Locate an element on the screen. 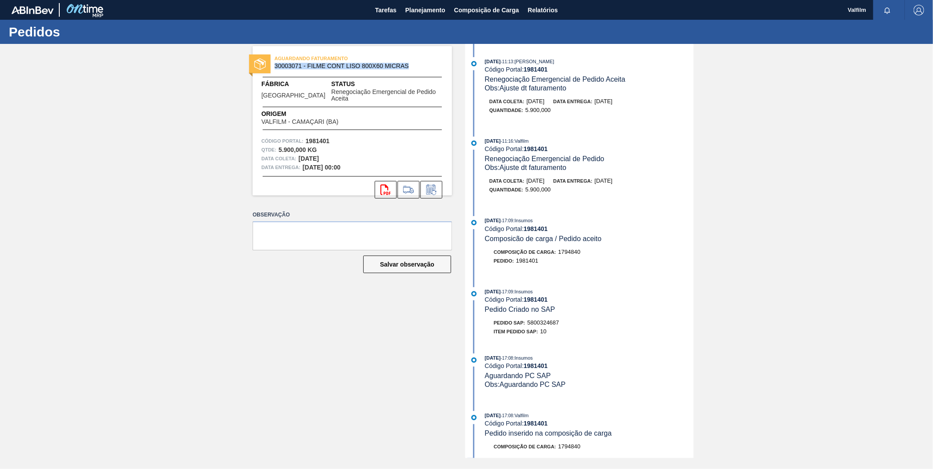 This screenshot has width=933, height=469. label: Observação is located at coordinates (352, 215).